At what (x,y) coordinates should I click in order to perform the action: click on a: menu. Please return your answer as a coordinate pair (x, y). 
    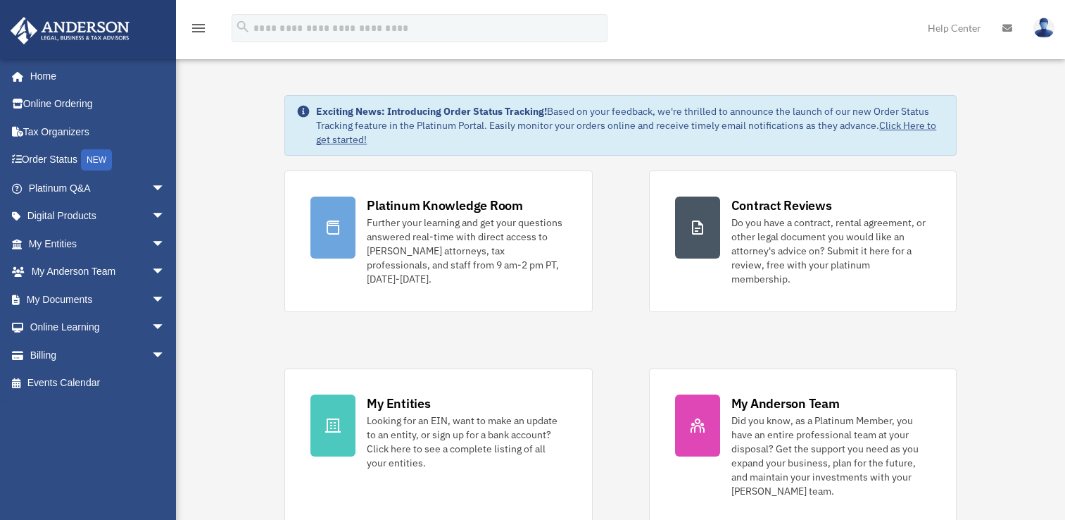
    Looking at the image, I should click on (199, 30).